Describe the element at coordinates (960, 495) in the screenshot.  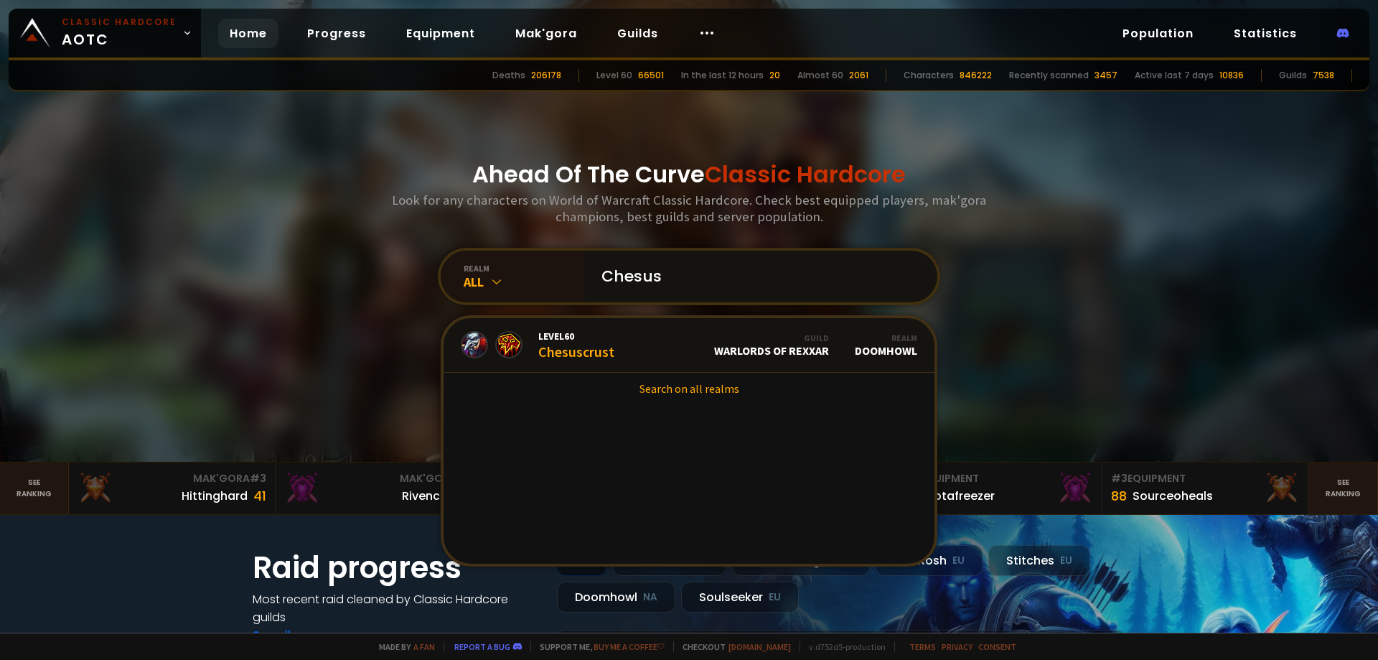
I see `div: Notafreezer` at that location.